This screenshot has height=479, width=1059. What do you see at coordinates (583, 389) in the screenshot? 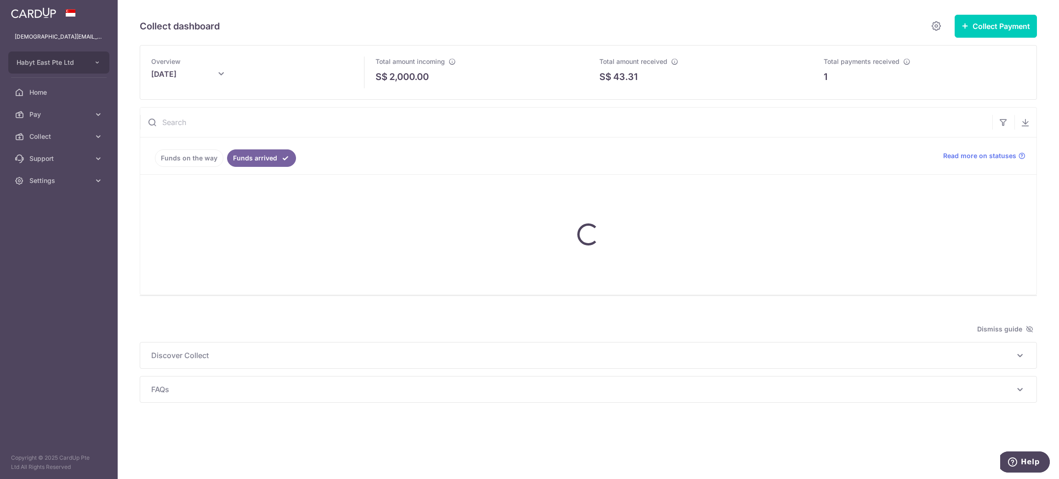
I see `span: FAQs` at bounding box center [583, 389].